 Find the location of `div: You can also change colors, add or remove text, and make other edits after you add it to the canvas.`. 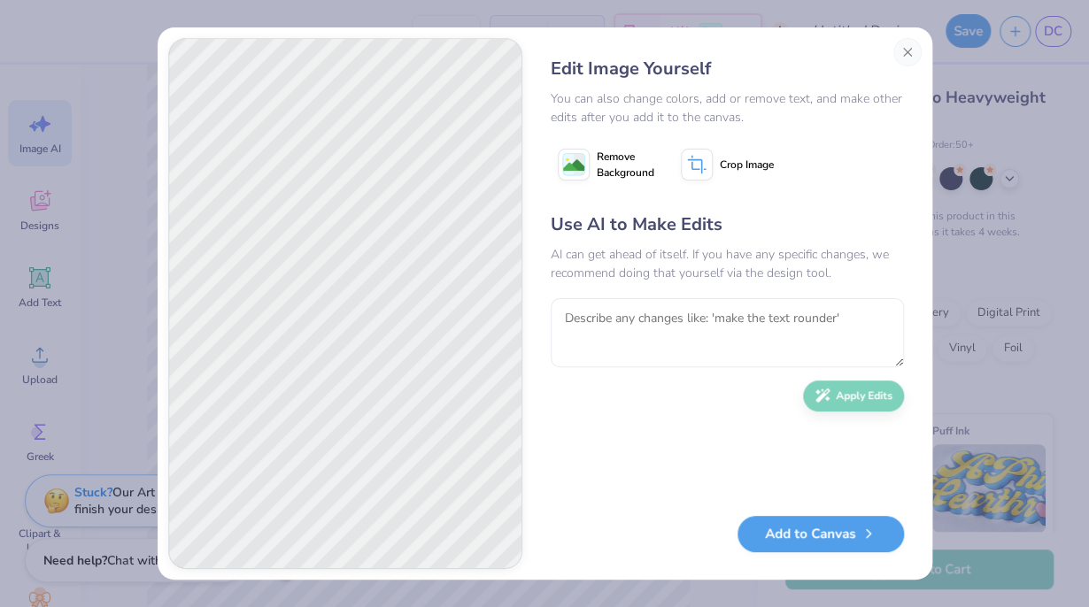

div: You can also change colors, add or remove text, and make other edits after you add it to the canvas. is located at coordinates (727, 108).